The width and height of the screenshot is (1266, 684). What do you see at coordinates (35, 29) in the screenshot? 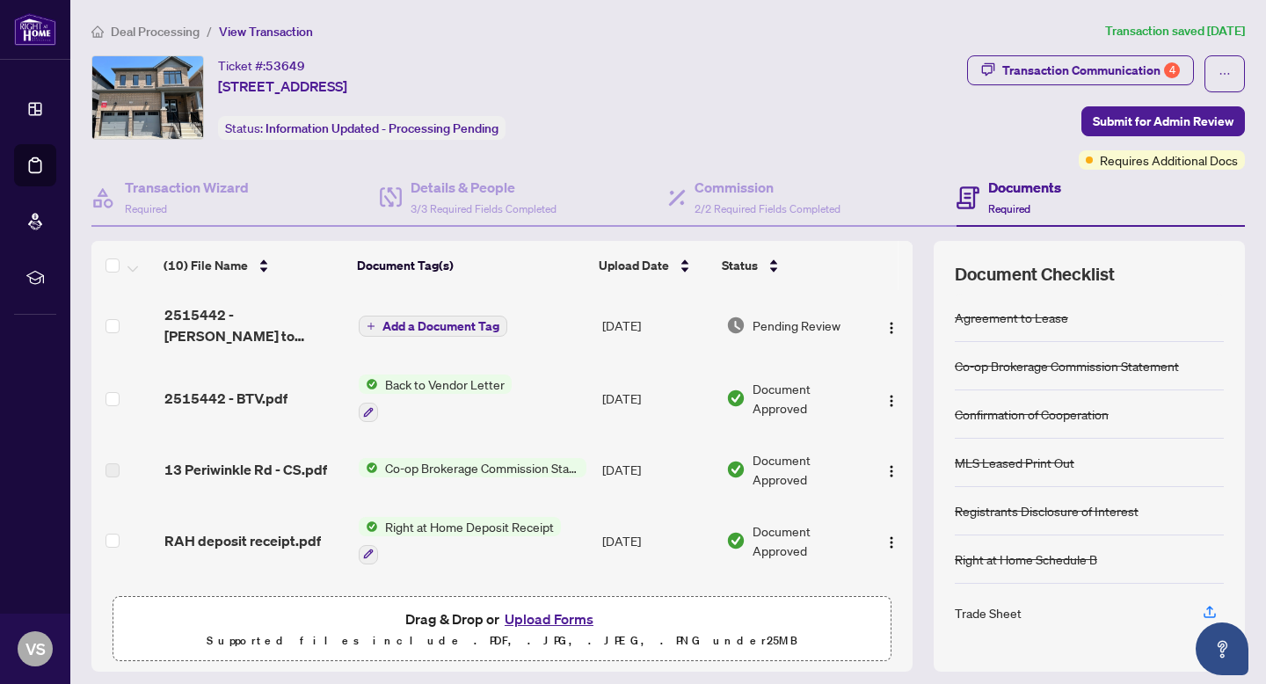
I see `img: logo` at bounding box center [35, 29].